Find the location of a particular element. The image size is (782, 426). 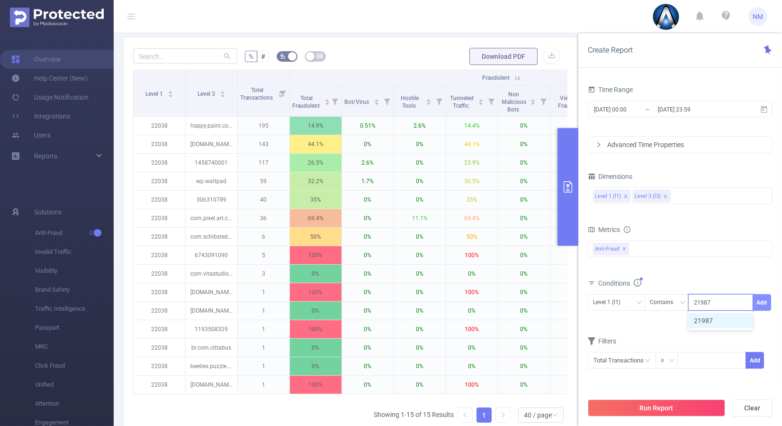

p: 50% is located at coordinates (472, 236).